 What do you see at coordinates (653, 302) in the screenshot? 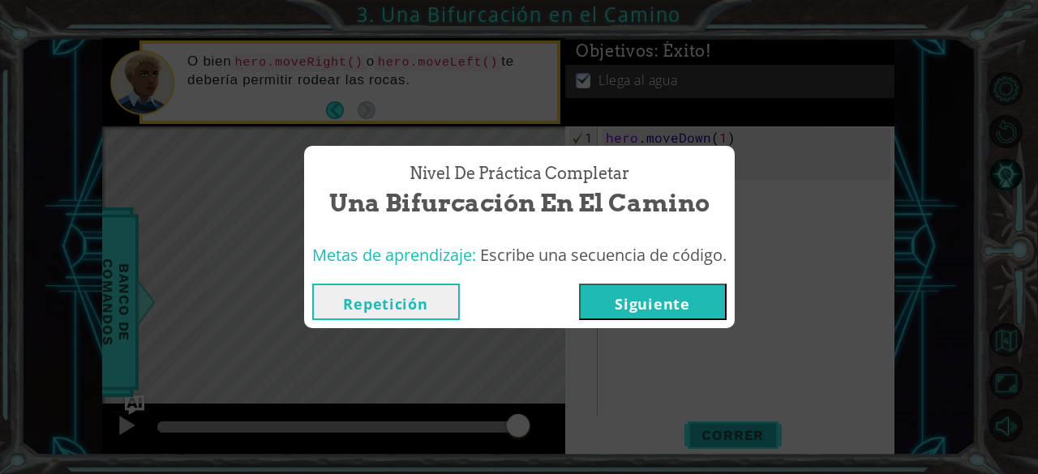
I see `button: Siguiente` at bounding box center [653, 302].